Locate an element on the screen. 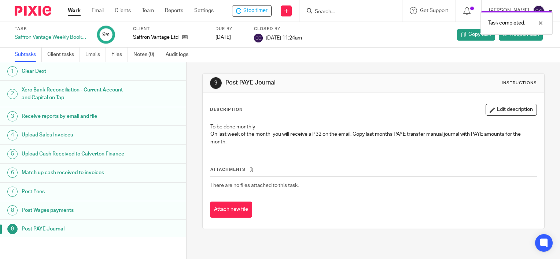 Image resolution: width=560 pixels, height=259 pixels. h1: Xero Bank Reconciliation - Current Account and Capital on Tap is located at coordinates (74, 94).